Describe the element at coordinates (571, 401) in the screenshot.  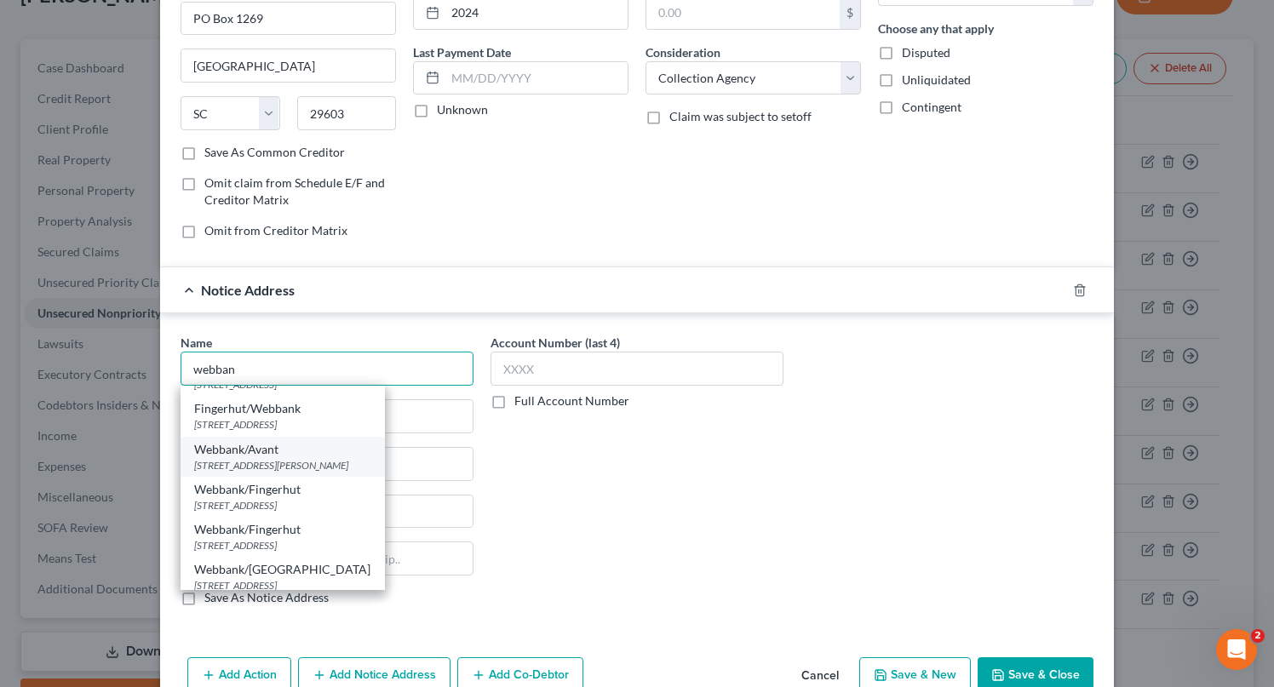
I see `label: Full Account Number` at that location.